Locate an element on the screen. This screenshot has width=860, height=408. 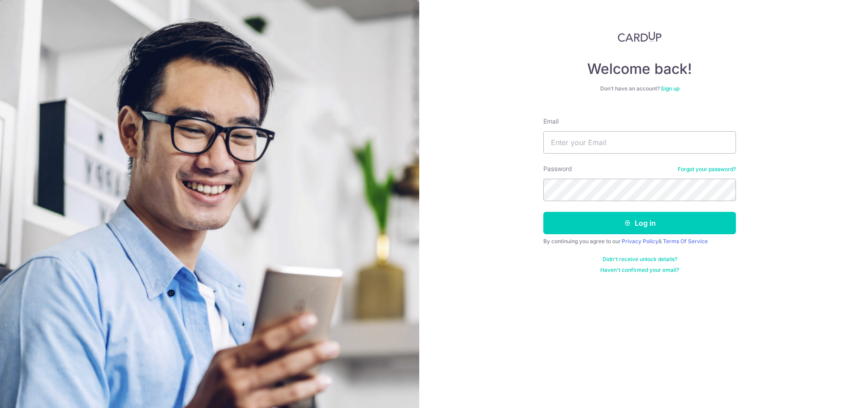
h4: Welcome back! is located at coordinates (640, 69).